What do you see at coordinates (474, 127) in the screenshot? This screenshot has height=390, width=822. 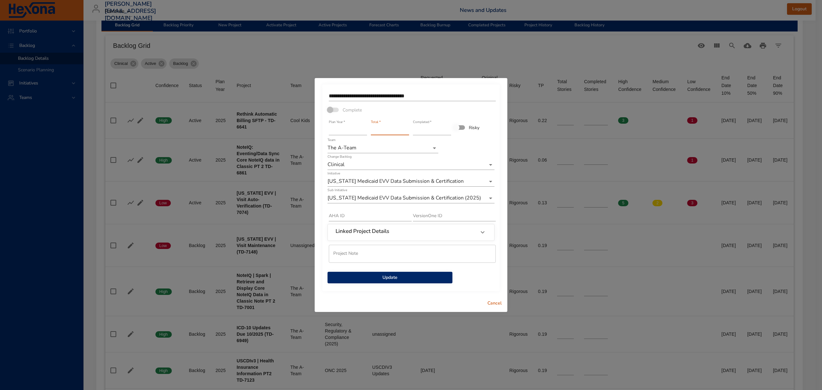 I see `span: Risky` at bounding box center [474, 127].